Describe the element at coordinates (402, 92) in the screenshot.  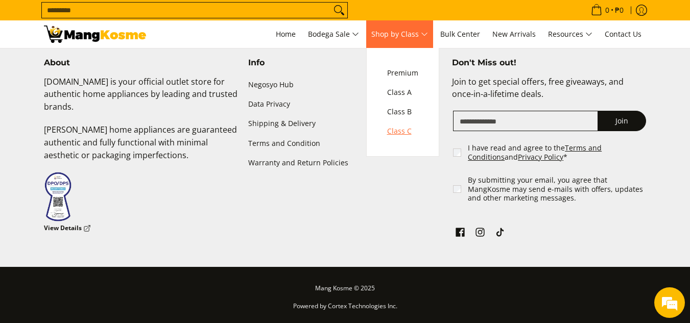
I see `a: Class A` at that location.